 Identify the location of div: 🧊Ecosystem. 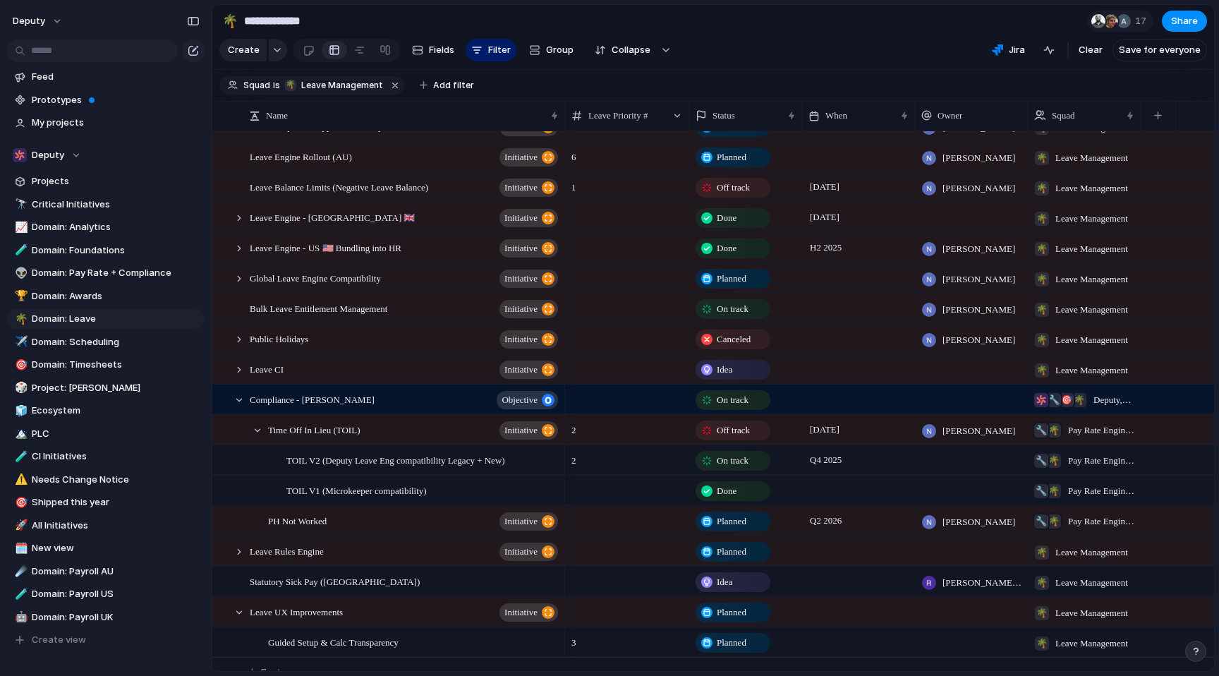
(106, 410).